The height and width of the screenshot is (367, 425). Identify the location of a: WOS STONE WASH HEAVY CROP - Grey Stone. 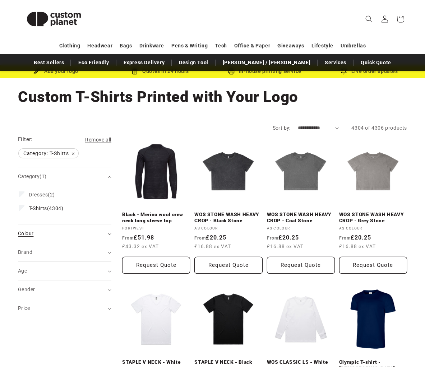
(373, 218).